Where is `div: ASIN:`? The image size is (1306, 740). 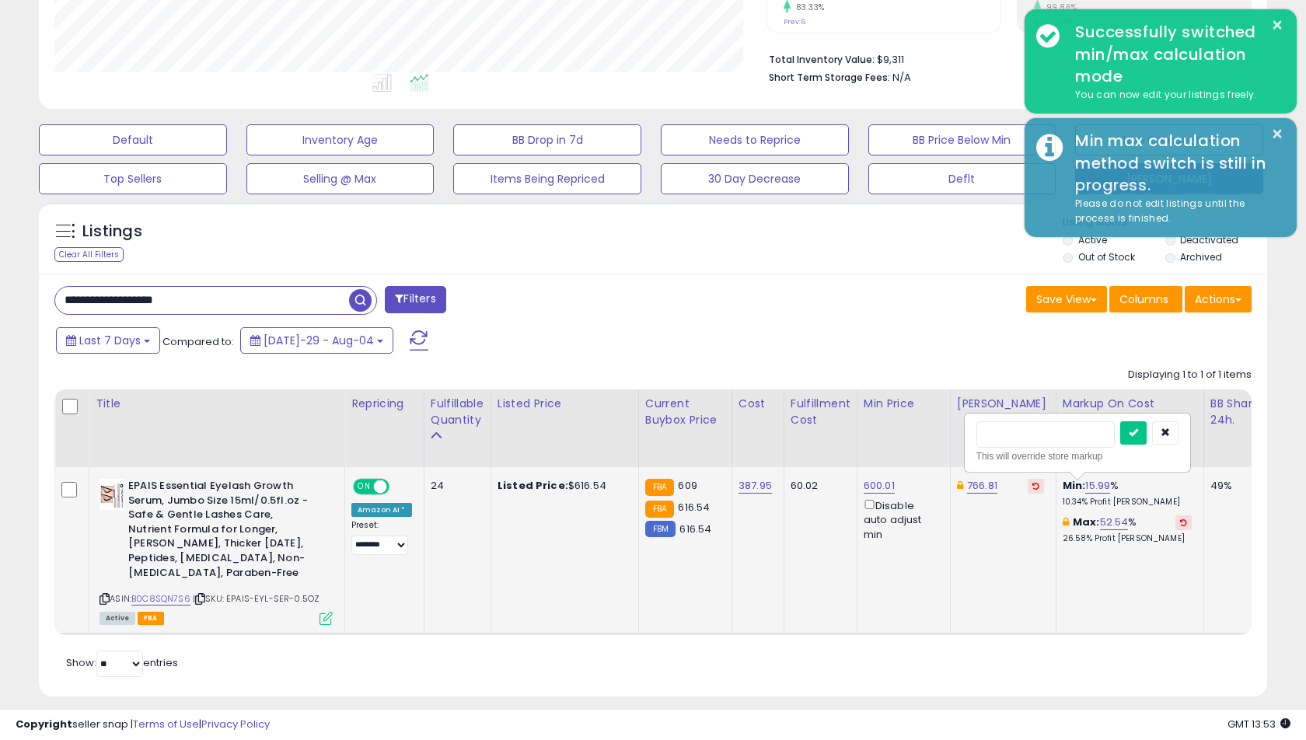
div: ASIN: is located at coordinates (216, 551).